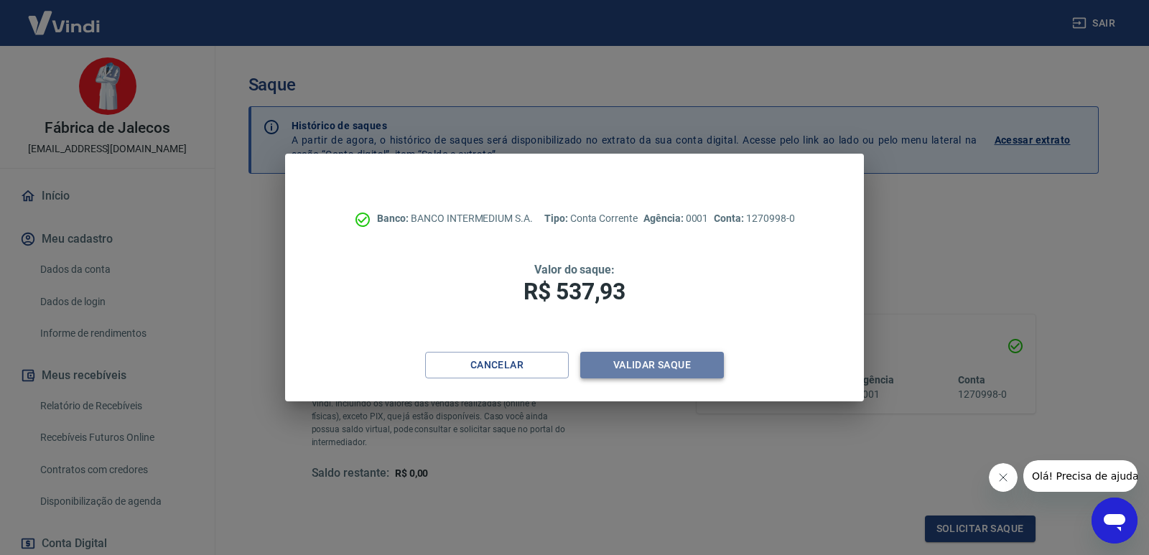 The image size is (1149, 555). What do you see at coordinates (652, 365) in the screenshot?
I see `button: Validar saque` at bounding box center [652, 365].